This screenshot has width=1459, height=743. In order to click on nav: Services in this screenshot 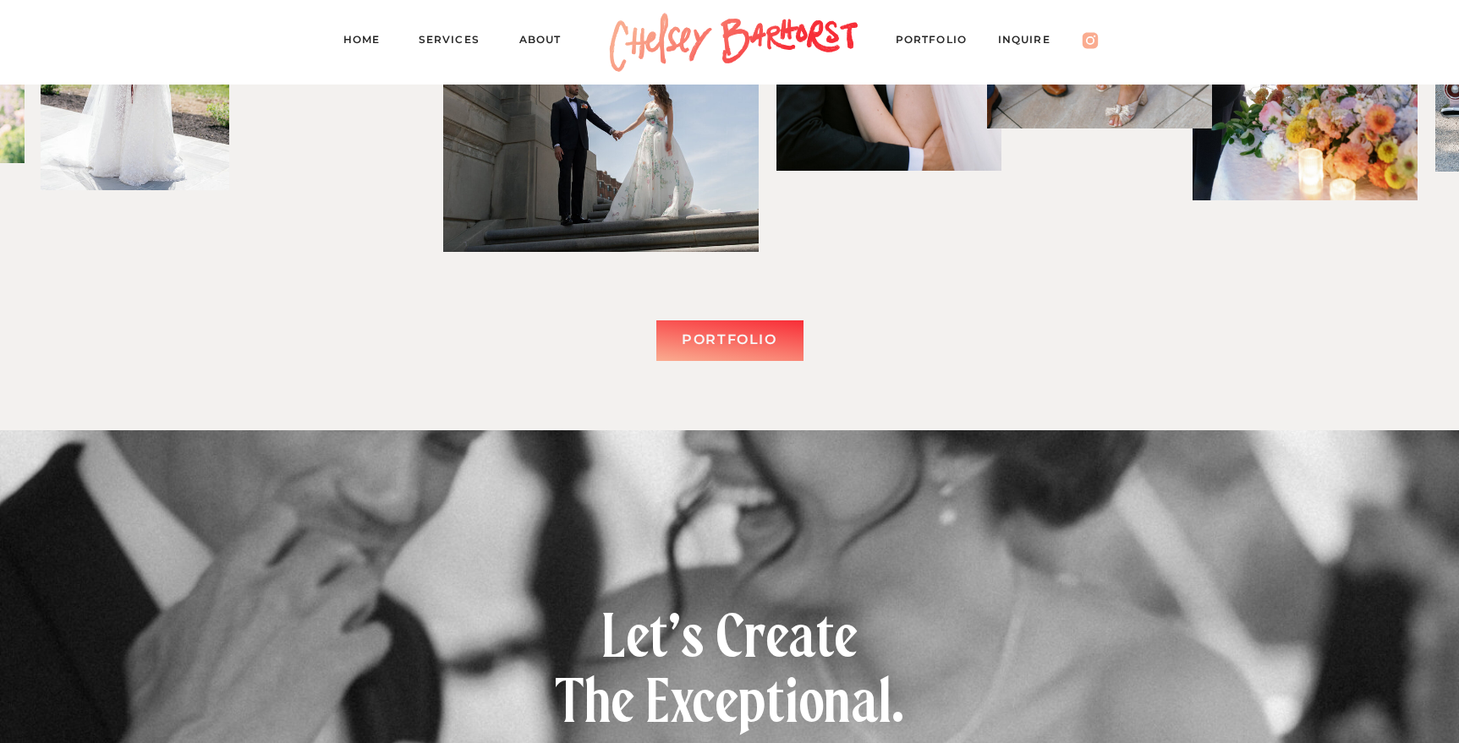, I will do `click(457, 42)`.